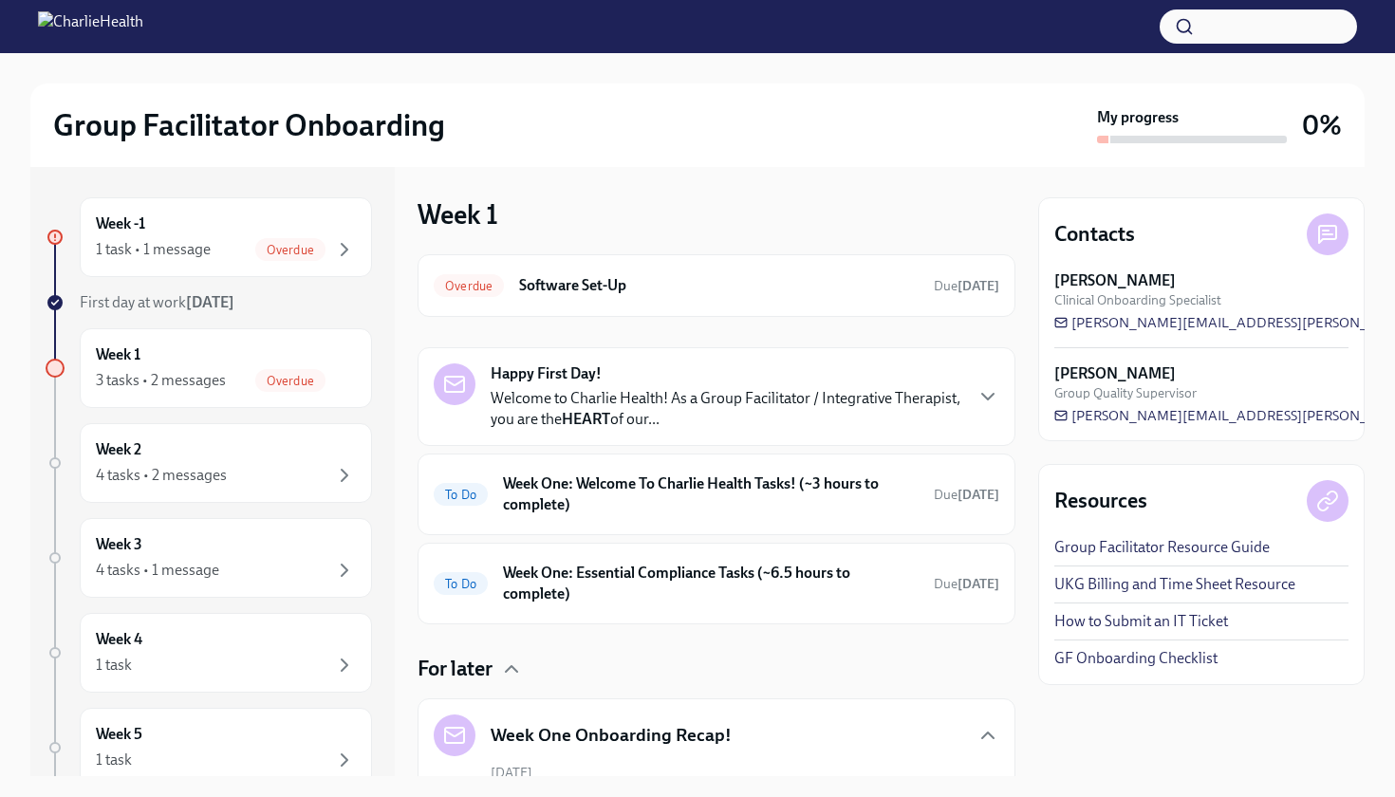  I want to click on img: CharlieHealth, so click(90, 27).